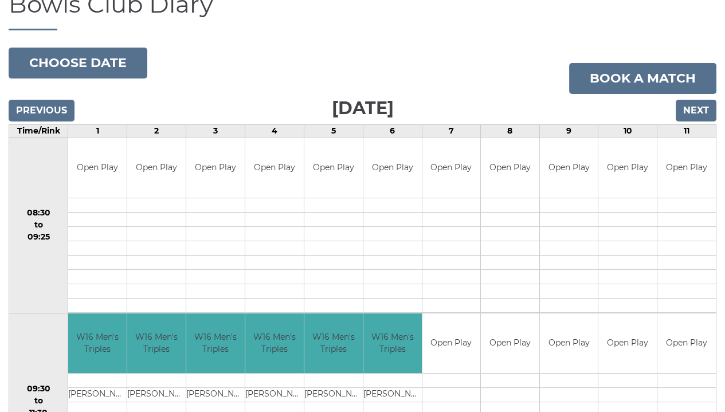 The height and width of the screenshot is (412, 725). Describe the element at coordinates (38, 131) in the screenshot. I see `td: Time/Rink` at that location.